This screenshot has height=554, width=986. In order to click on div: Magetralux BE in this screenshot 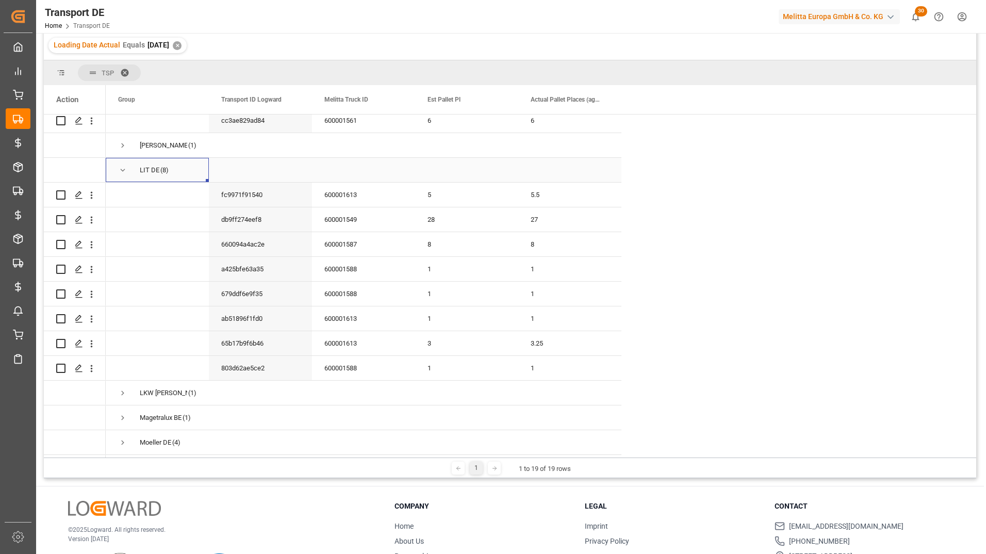, I will do `click(160, 418)`.